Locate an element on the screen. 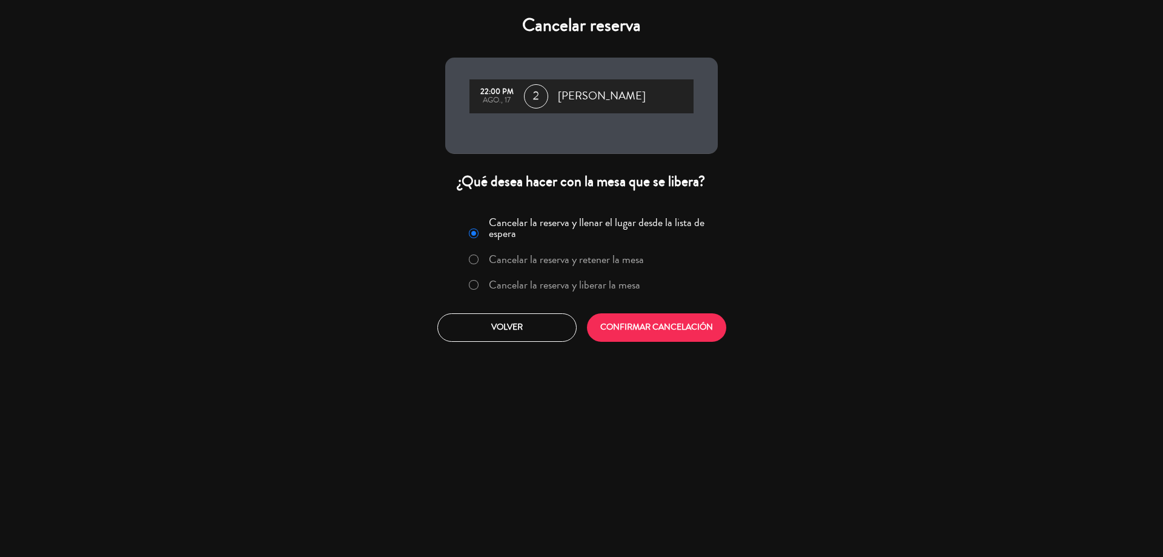  span: 2 is located at coordinates (536, 96).